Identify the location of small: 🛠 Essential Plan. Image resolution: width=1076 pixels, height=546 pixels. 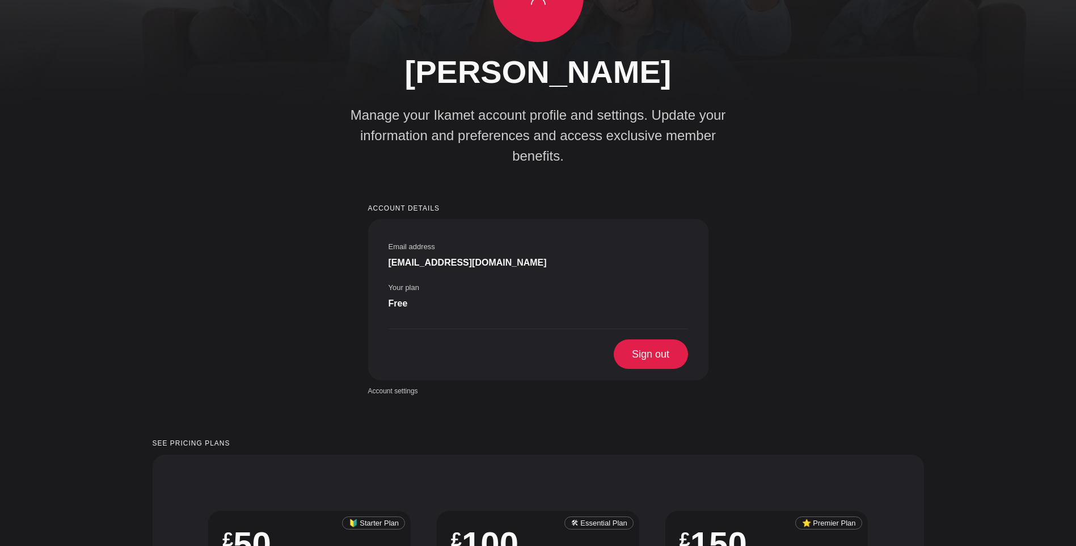
(599, 522).